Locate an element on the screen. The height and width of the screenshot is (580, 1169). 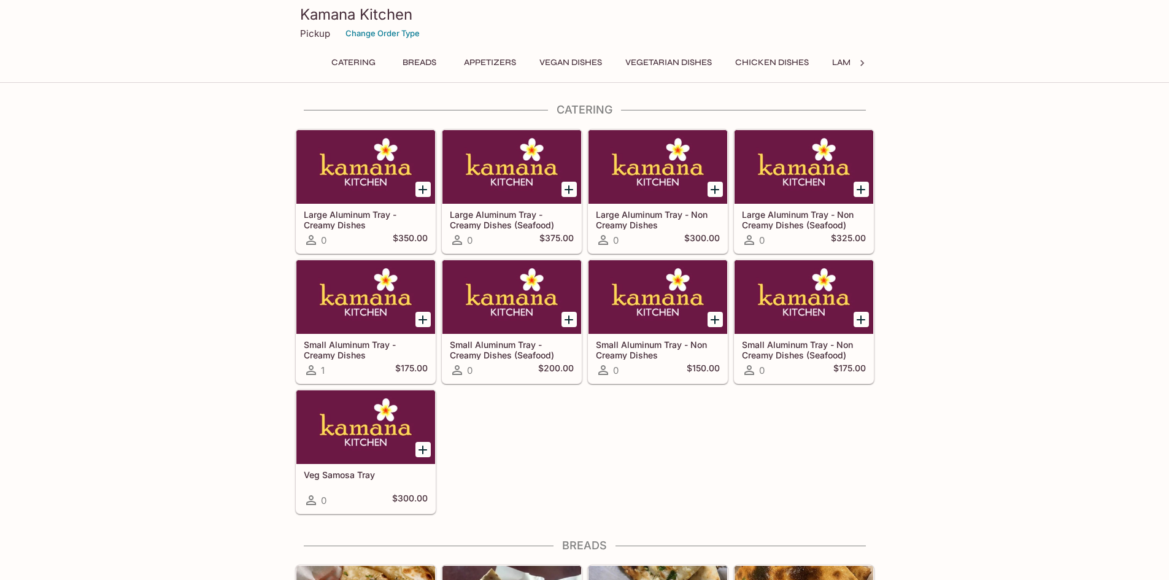
a: Large Aluminum Tray - Creamy Dishes0$350.00 is located at coordinates (366, 192).